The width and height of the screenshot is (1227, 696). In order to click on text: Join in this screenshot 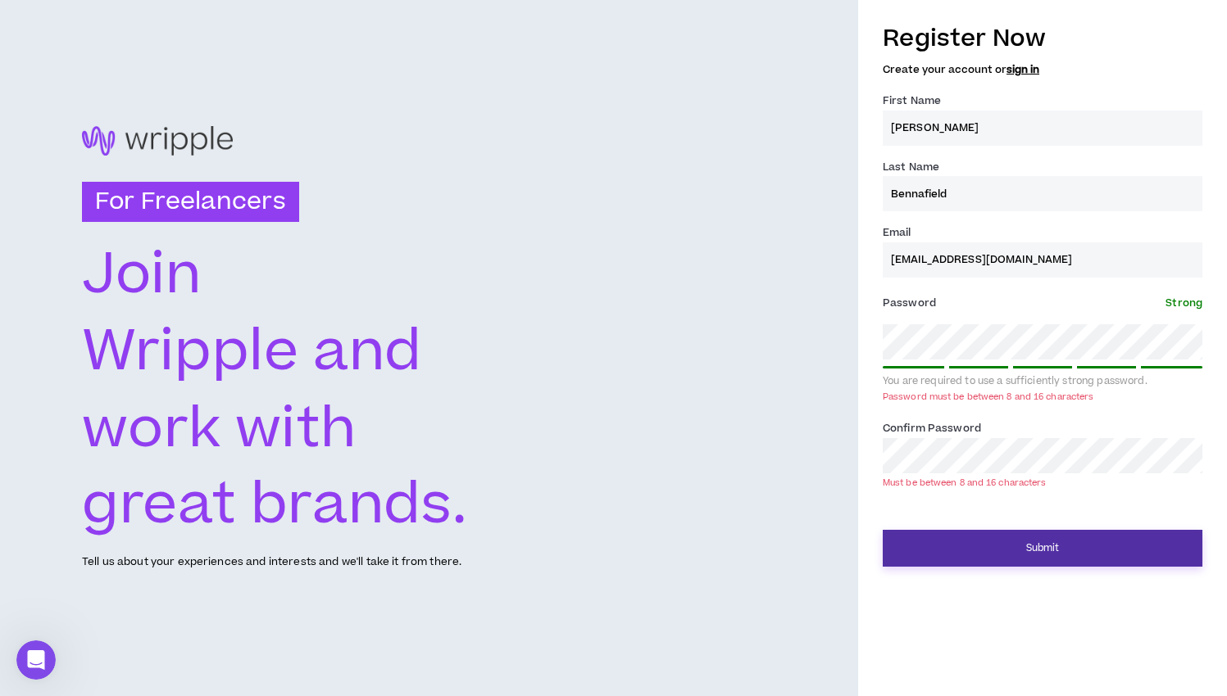, I will do `click(142, 276)`.